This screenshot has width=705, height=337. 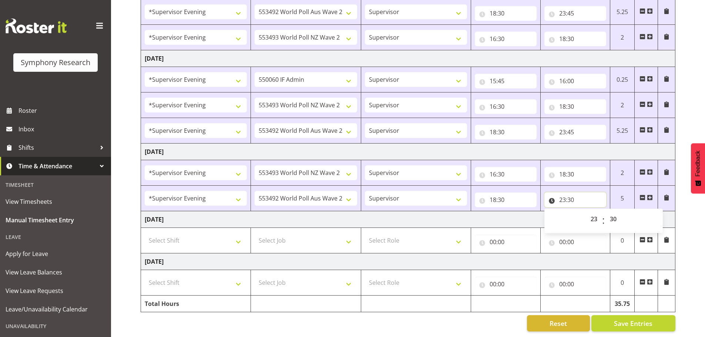 What do you see at coordinates (558, 323) in the screenshot?
I see `span: Reset` at bounding box center [558, 323].